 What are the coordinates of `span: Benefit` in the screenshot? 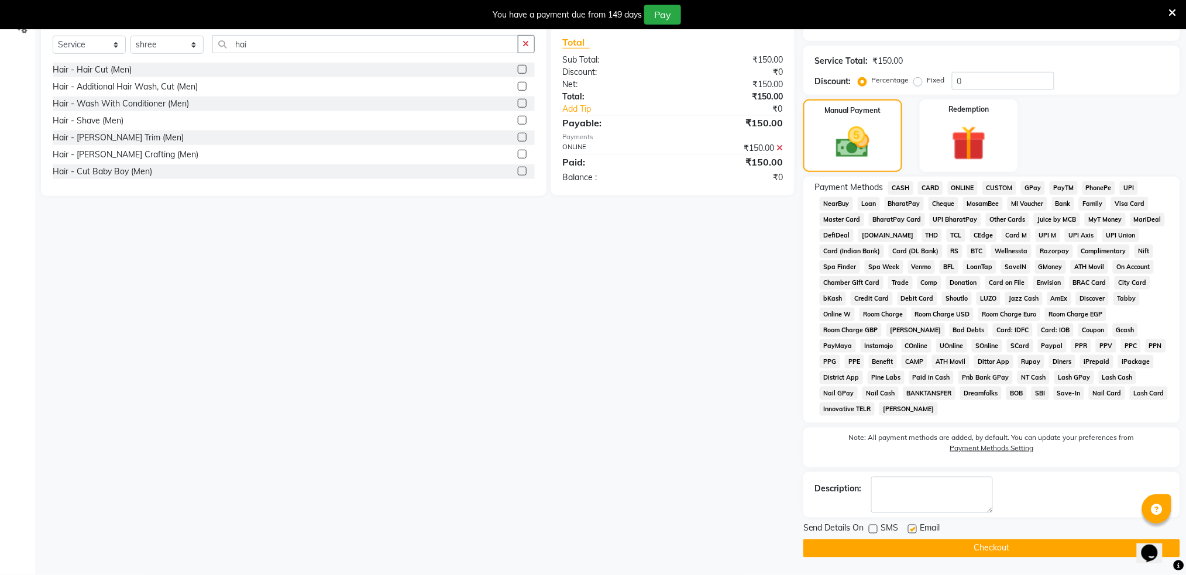 It's located at (883, 362).